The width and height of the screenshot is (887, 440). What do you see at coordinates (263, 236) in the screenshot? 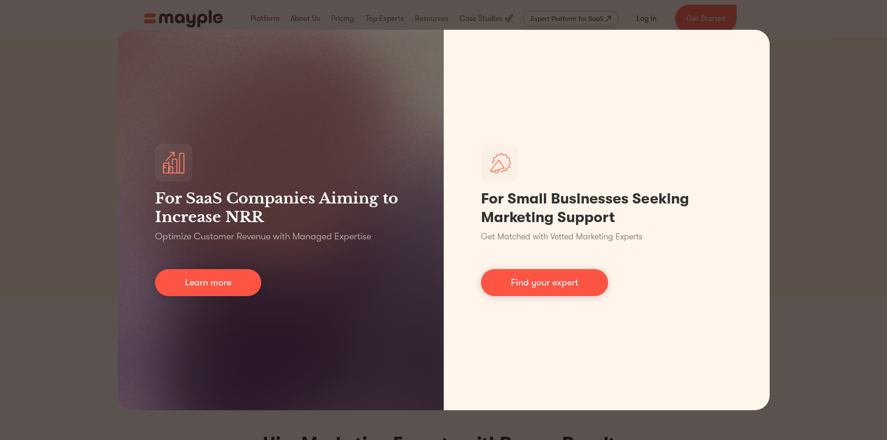
I see `p: Optimize Customer Revenue with Managed Expertise` at bounding box center [263, 236].